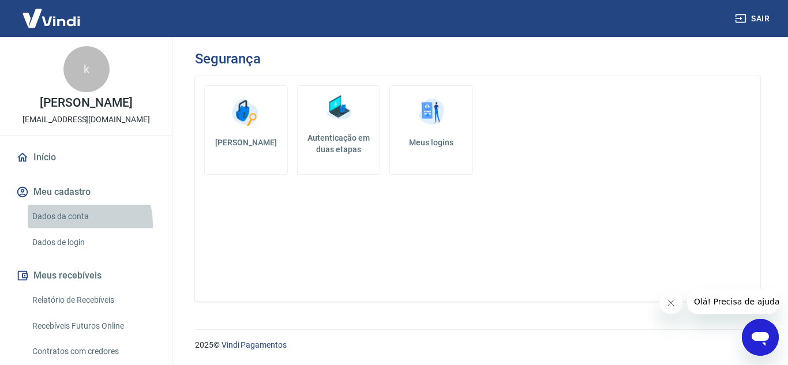 This screenshot has width=788, height=365. What do you see at coordinates (52, 13) in the screenshot?
I see `span: Olá! Precisa de ajuda?` at bounding box center [52, 13].